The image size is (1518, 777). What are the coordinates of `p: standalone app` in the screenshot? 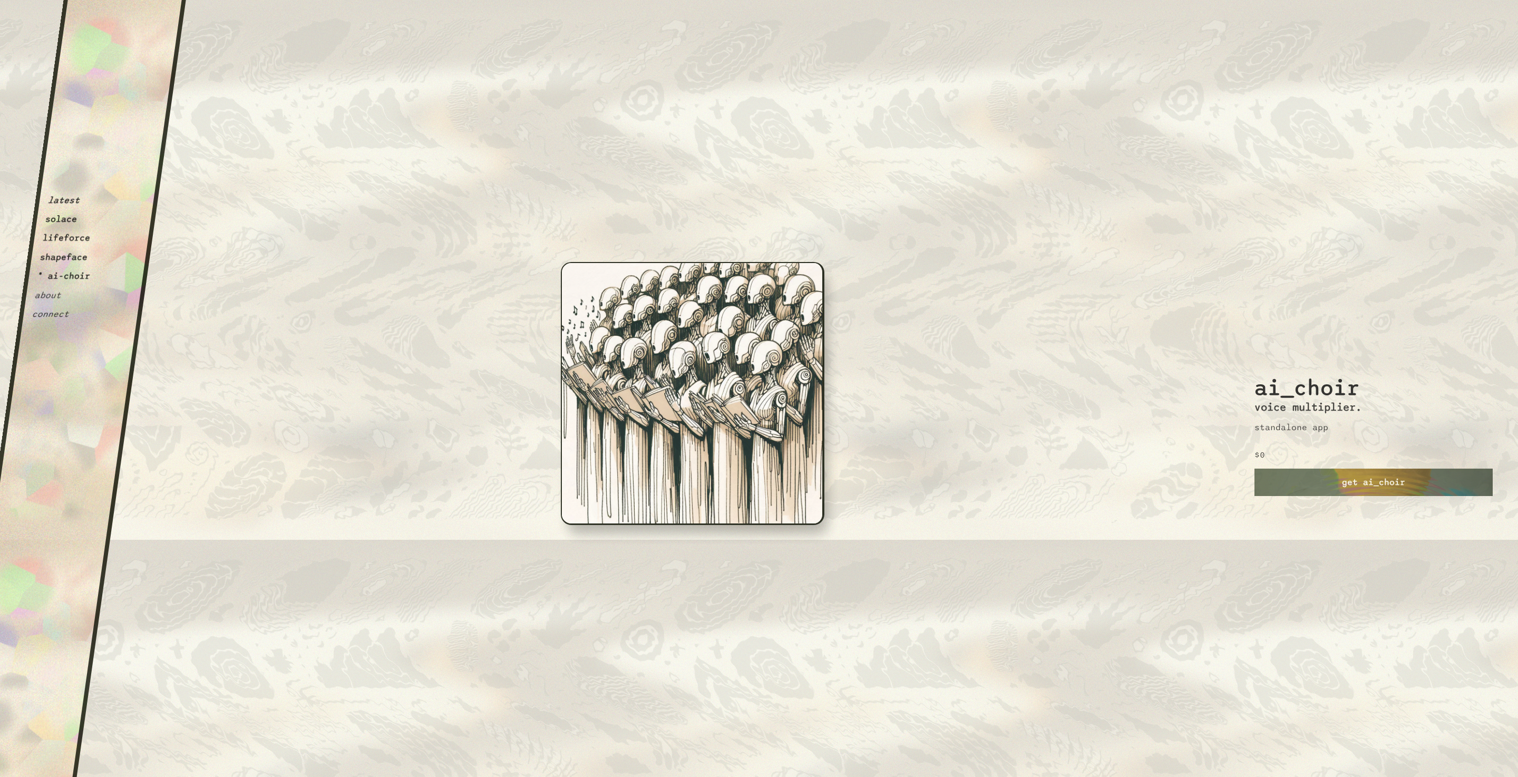 It's located at (1291, 427).